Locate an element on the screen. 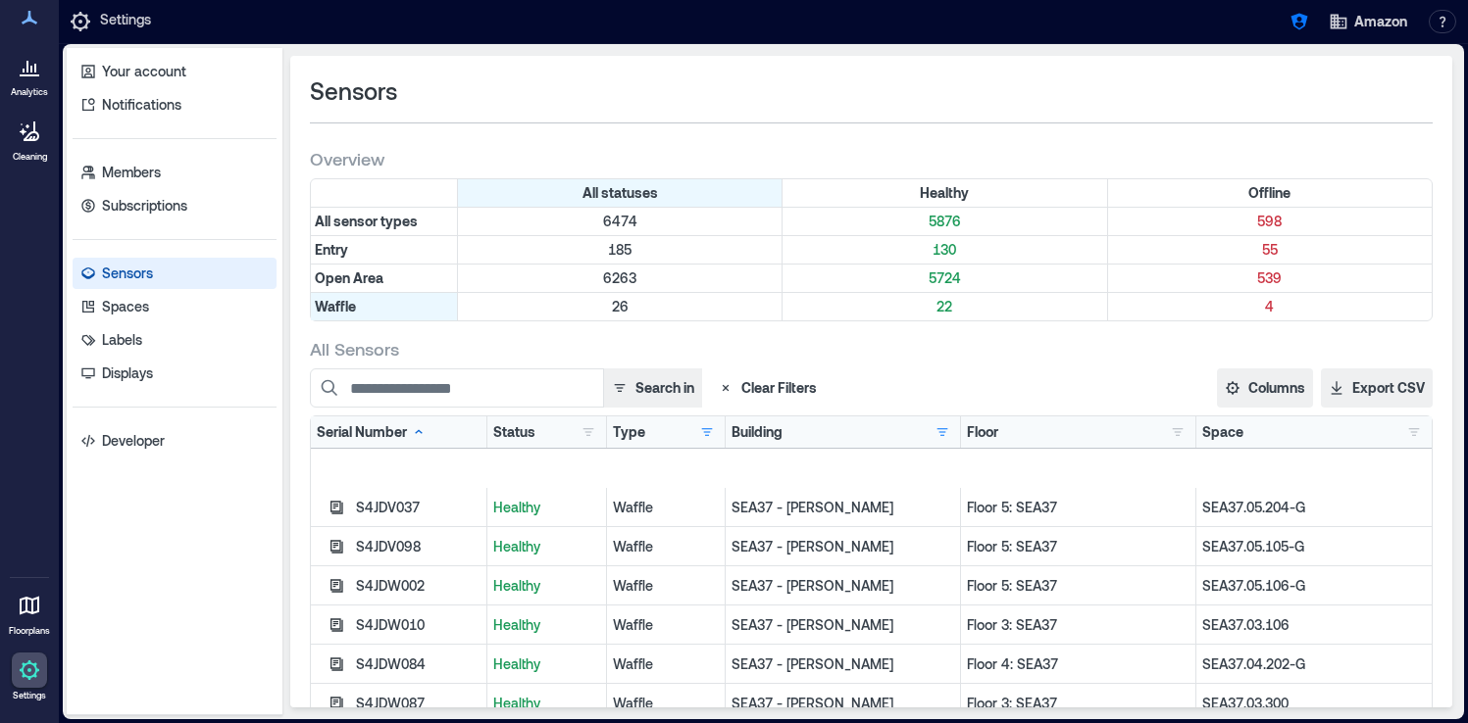  button: Search in is located at coordinates (652, 388).